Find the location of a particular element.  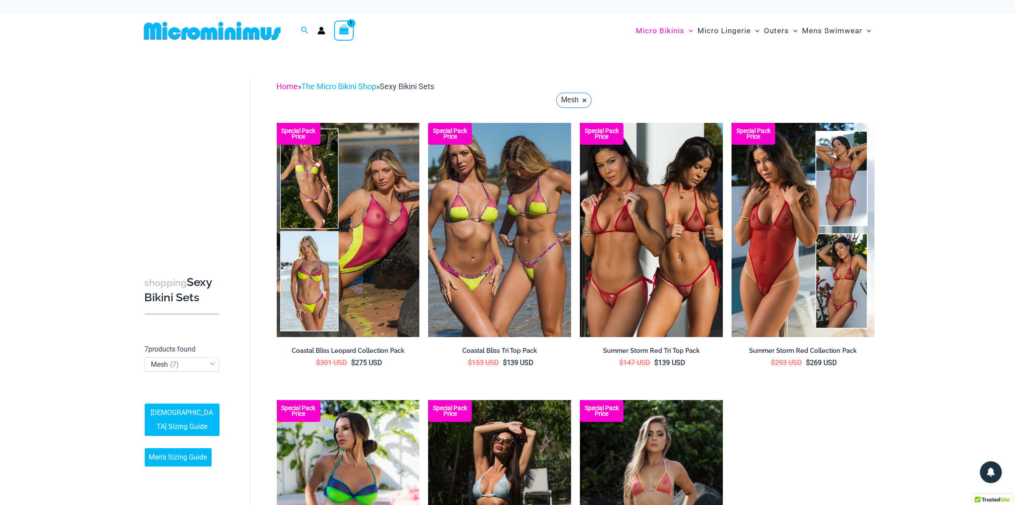

img: MM SHOP LOGO FLAT is located at coordinates (212, 31).